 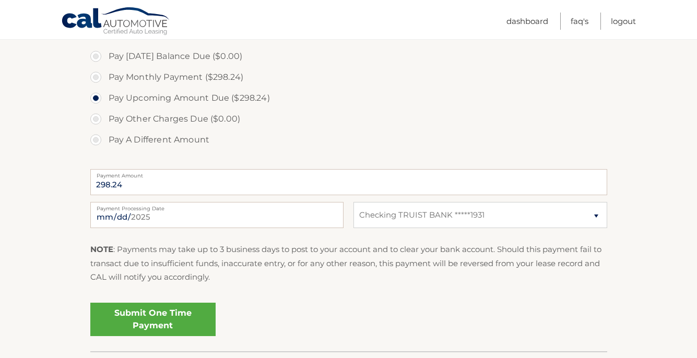 I want to click on a: Dashboard, so click(x=527, y=21).